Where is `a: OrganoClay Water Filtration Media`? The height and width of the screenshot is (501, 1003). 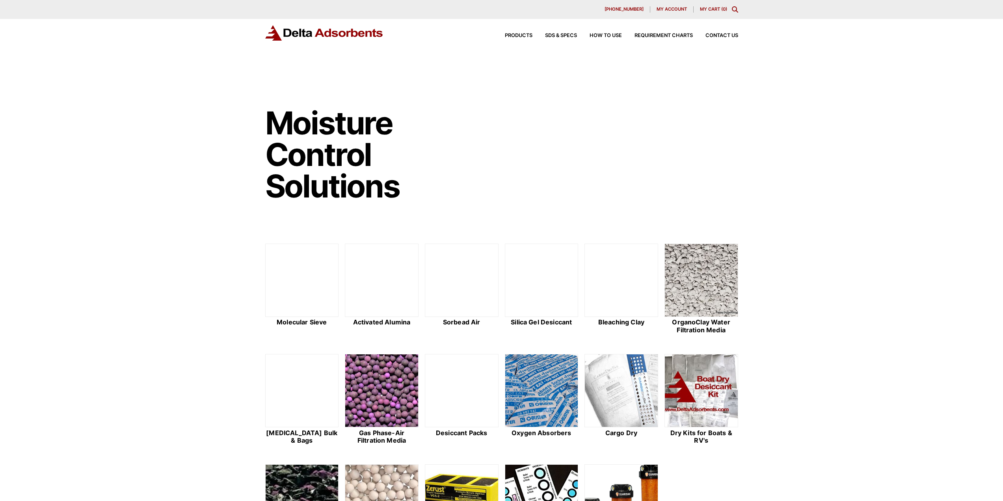
a: OrganoClay Water Filtration Media is located at coordinates (701, 289).